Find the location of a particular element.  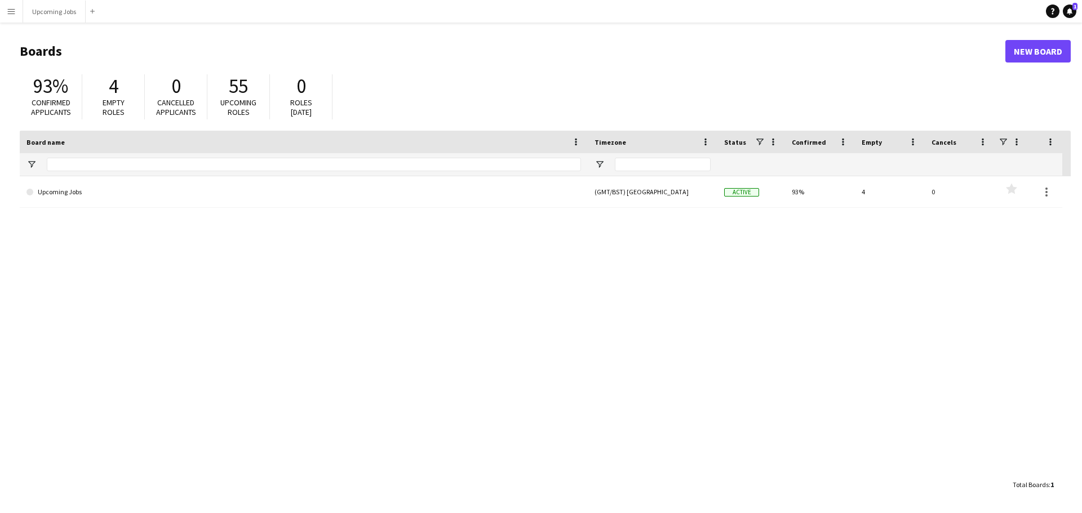

a: New Board is located at coordinates (1038, 51).